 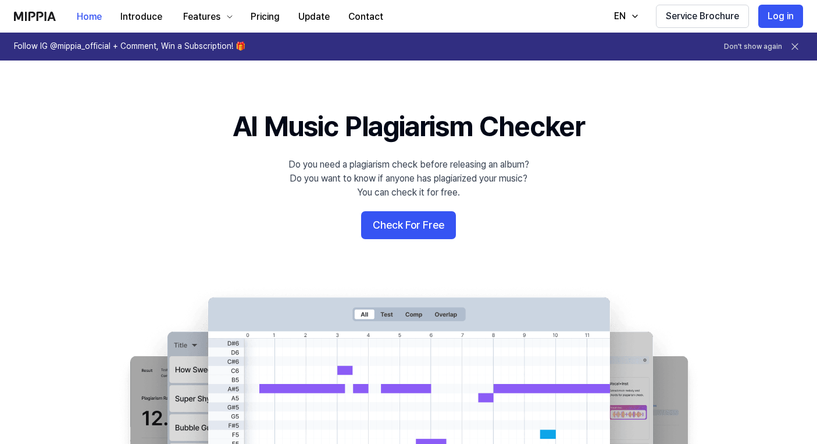 I want to click on button: Introduce, so click(x=141, y=17).